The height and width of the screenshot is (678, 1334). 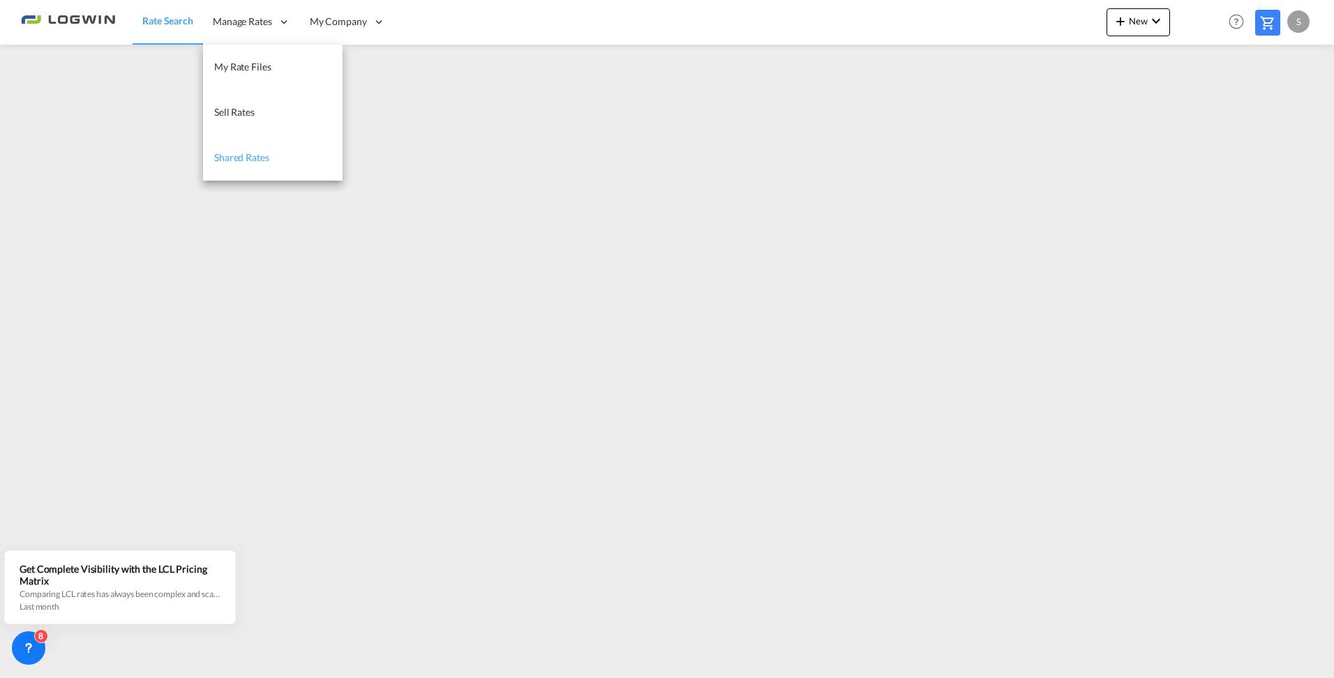 What do you see at coordinates (1138, 22) in the screenshot?
I see `button: icon-plus 400-fgNewicon-chevron-down` at bounding box center [1138, 22].